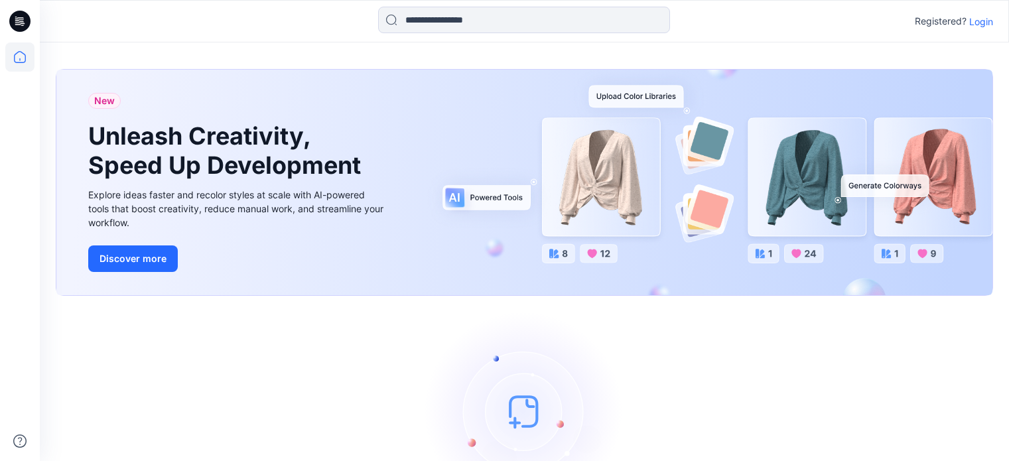 This screenshot has height=461, width=1009. Describe the element at coordinates (238, 208) in the screenshot. I see `div: Explore ideas faster and recolor styles at scale with AI-powered tools that boost creativity, red...` at that location.